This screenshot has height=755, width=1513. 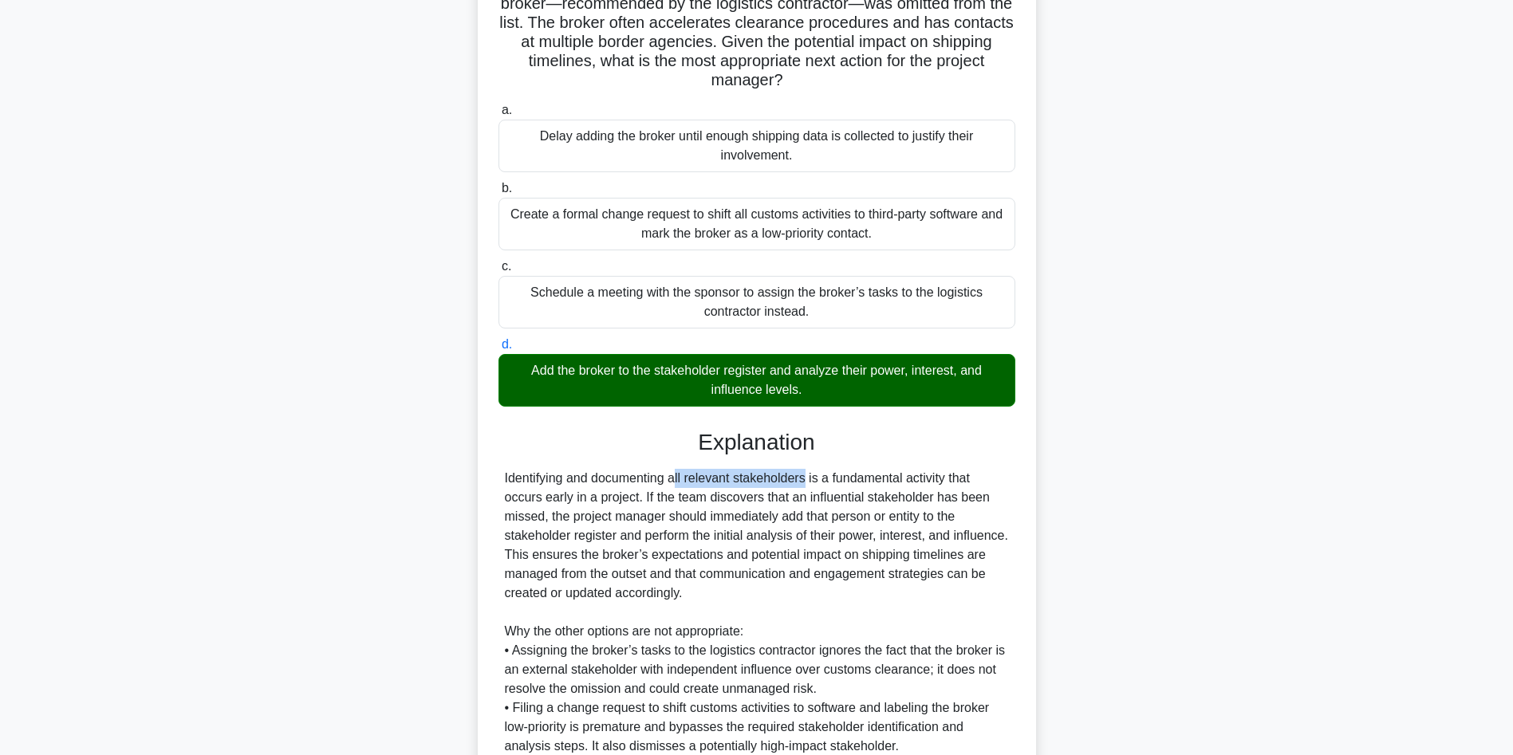 I want to click on div: Create a formal change request to shift all customs activities to third-party software and mark t..., so click(x=757, y=224).